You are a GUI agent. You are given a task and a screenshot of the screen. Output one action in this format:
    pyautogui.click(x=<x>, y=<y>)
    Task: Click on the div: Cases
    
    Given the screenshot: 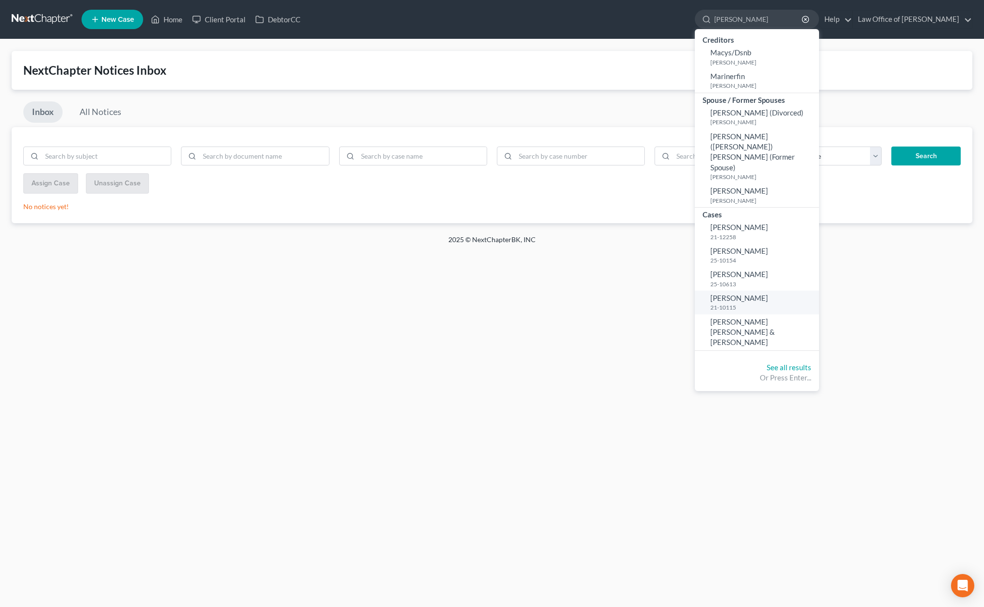 What is the action you would take?
    pyautogui.click(x=757, y=213)
    